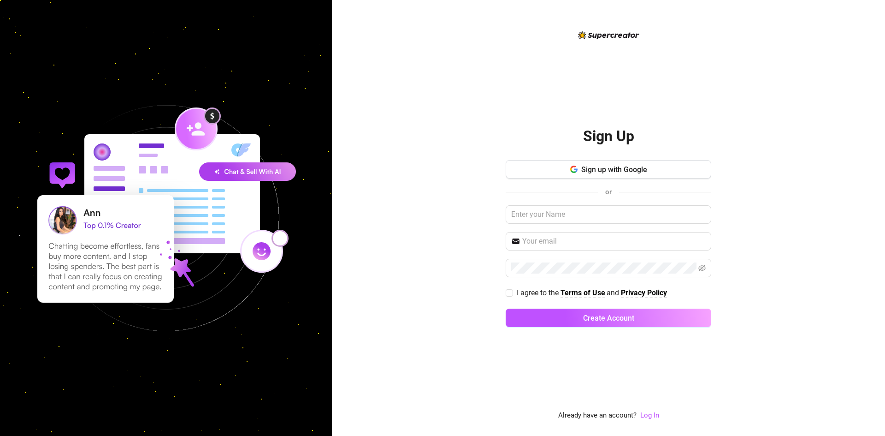 The width and height of the screenshot is (885, 436). I want to click on span: Create Account, so click(609, 318).